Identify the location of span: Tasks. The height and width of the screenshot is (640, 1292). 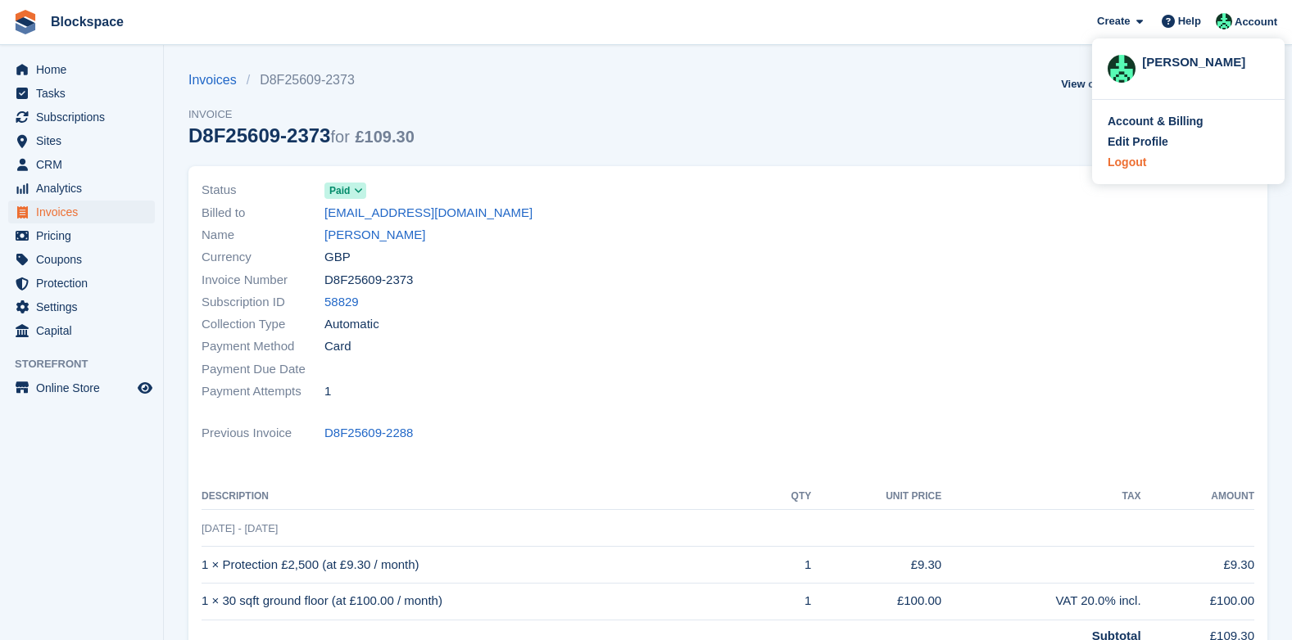
(85, 93).